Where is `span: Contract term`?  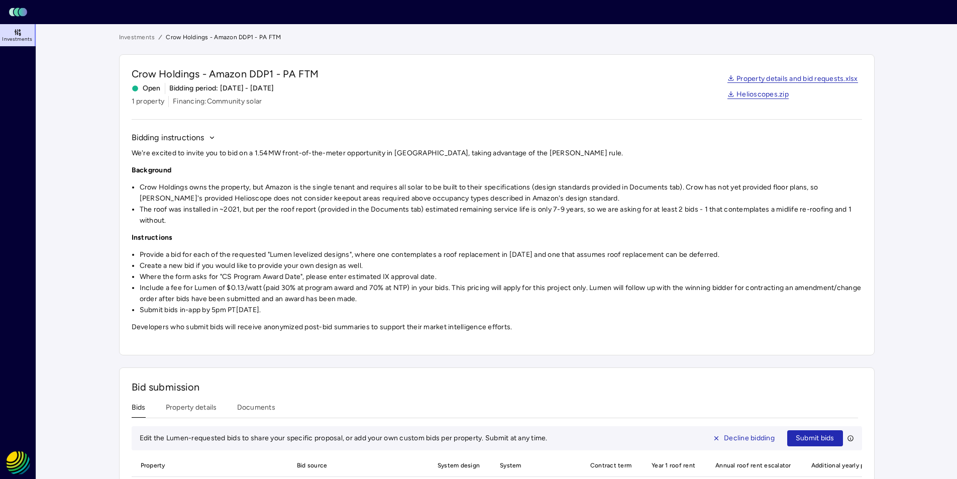 span: Contract term is located at coordinates (611, 465).